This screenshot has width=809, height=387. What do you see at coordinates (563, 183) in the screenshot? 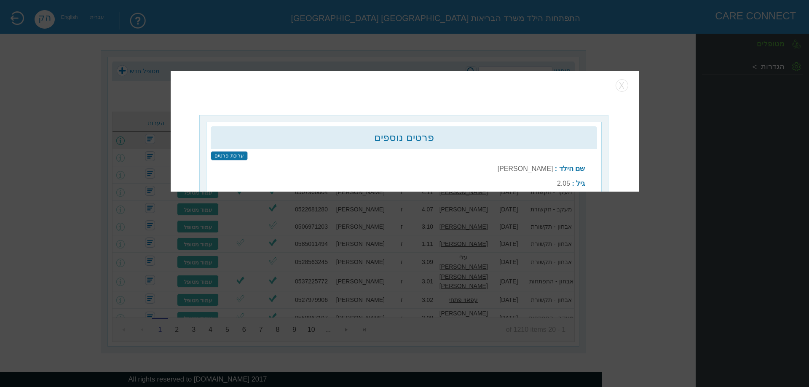
I see `label: 2.05` at bounding box center [563, 183].